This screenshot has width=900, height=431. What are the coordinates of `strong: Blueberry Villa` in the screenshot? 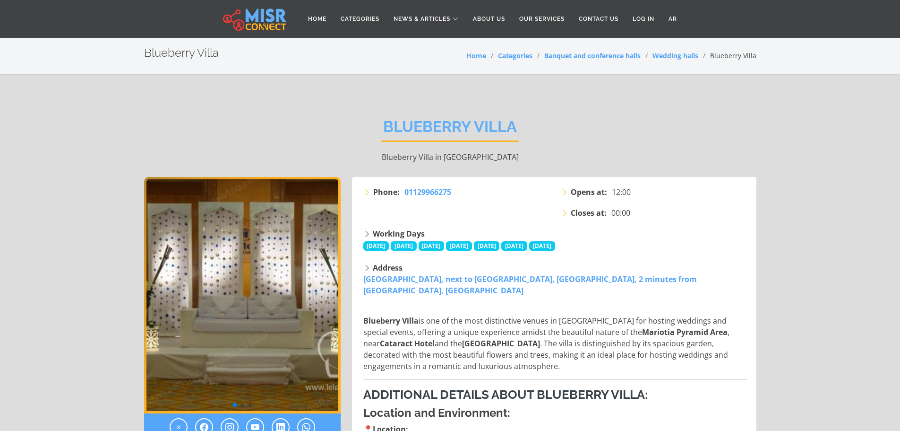 It's located at (391, 320).